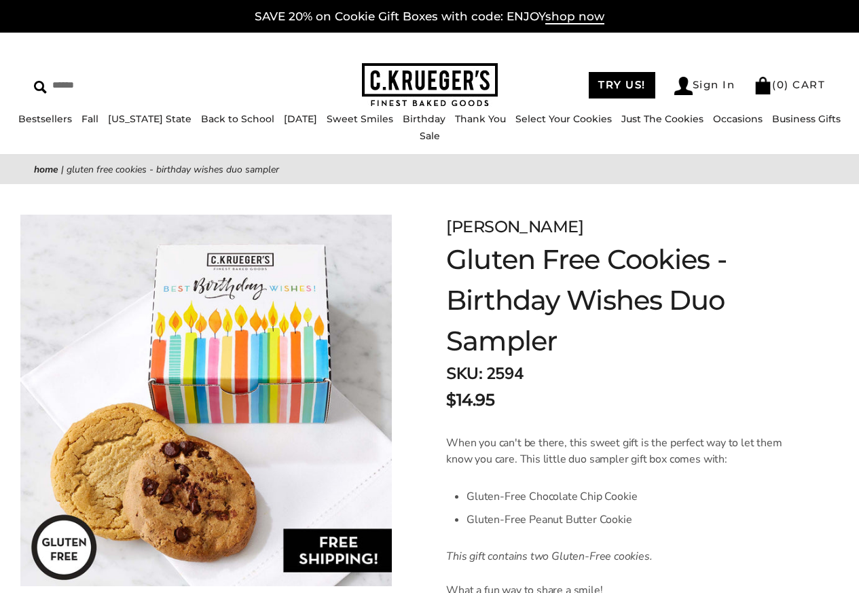 The height and width of the screenshot is (593, 859). Describe the element at coordinates (46, 169) in the screenshot. I see `a: Home` at that location.